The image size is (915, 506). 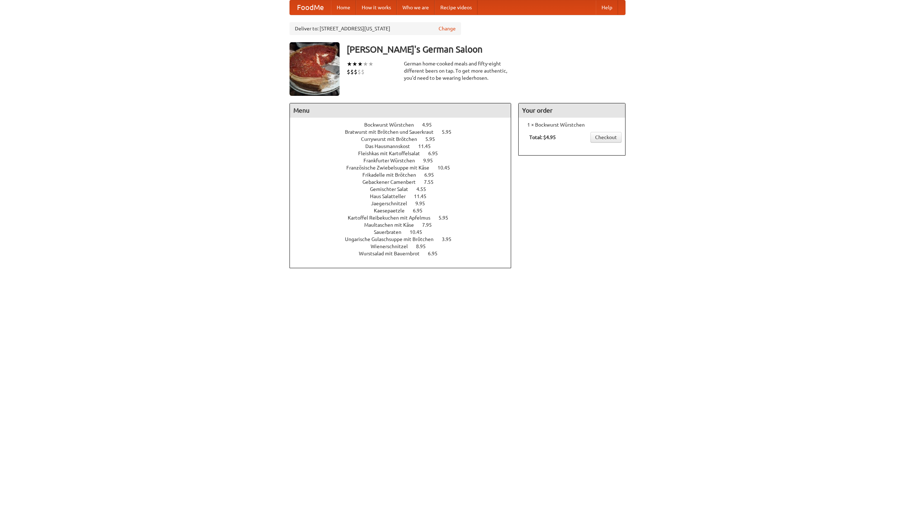 I want to click on span: Das Hausmannskost, so click(x=391, y=146).